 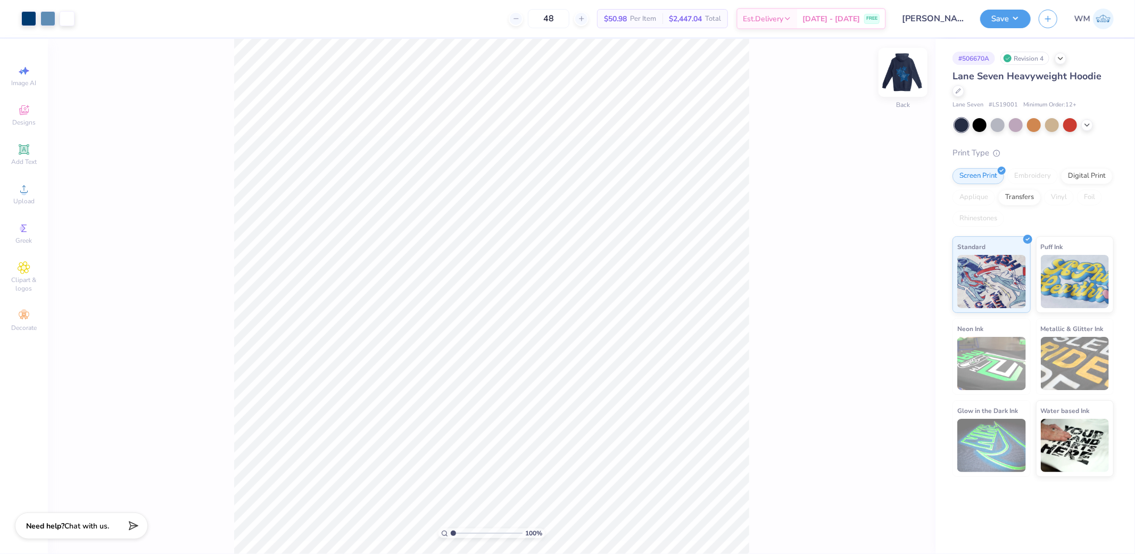 What do you see at coordinates (992, 282) in the screenshot?
I see `img: Standard` at bounding box center [992, 282].